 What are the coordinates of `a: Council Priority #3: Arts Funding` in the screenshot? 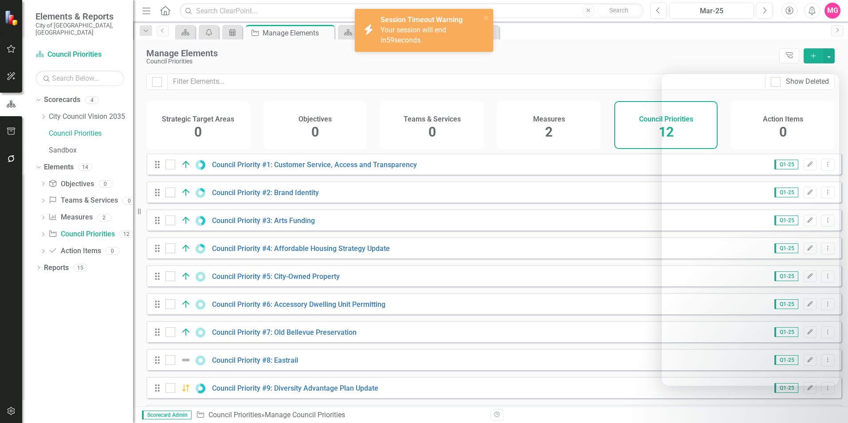 It's located at (264, 221).